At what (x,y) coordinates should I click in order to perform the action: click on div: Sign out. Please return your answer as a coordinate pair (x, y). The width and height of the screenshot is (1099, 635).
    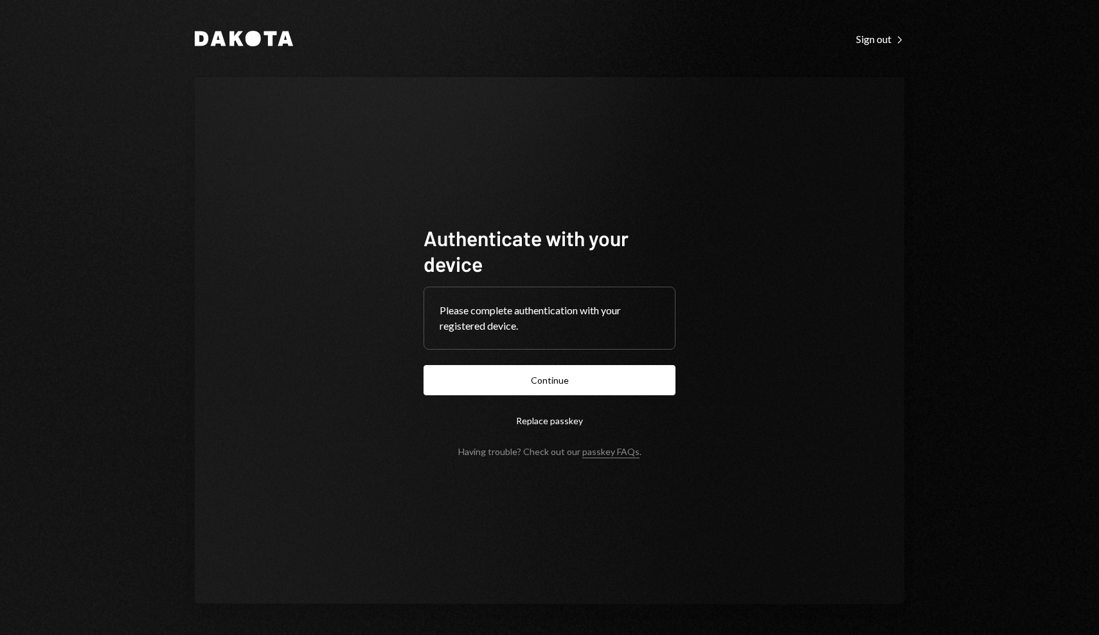
    Looking at the image, I should click on (880, 39).